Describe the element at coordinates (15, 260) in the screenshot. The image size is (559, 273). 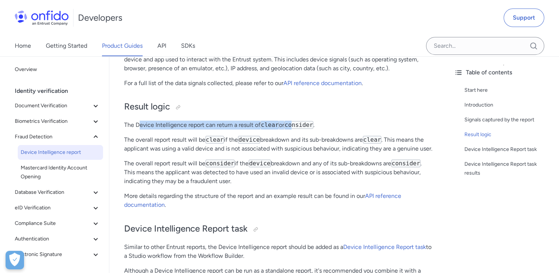
I see `button: Open Preferences` at that location.